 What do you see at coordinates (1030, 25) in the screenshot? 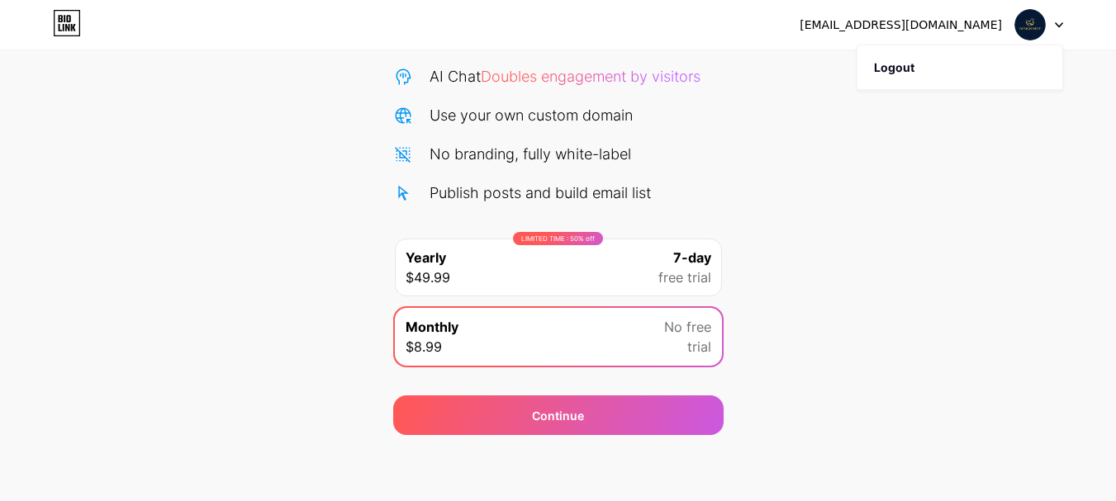
I see `img: designnest` at bounding box center [1030, 25].